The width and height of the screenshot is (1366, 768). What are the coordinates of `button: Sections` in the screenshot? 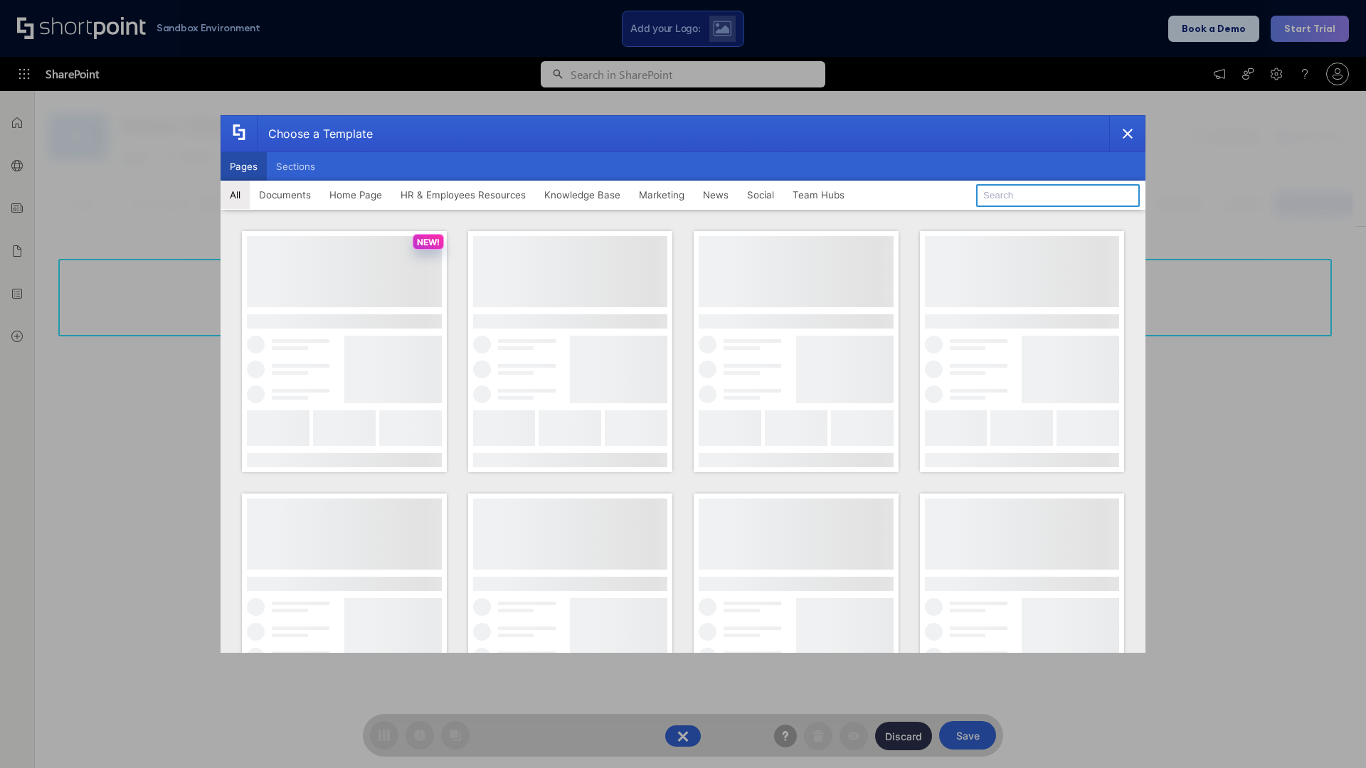 It's located at (295, 166).